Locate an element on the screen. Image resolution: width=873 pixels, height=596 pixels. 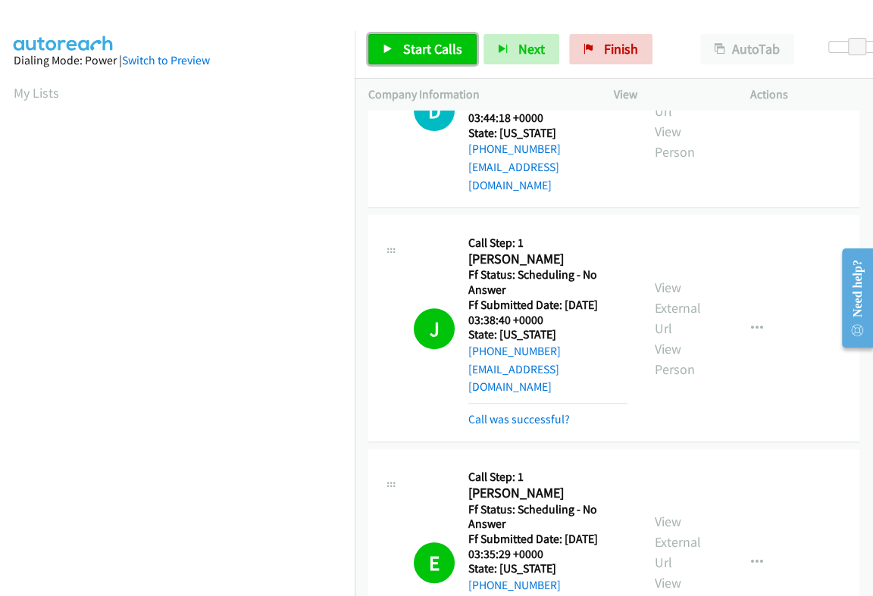
a: My Lists is located at coordinates (36, 92).